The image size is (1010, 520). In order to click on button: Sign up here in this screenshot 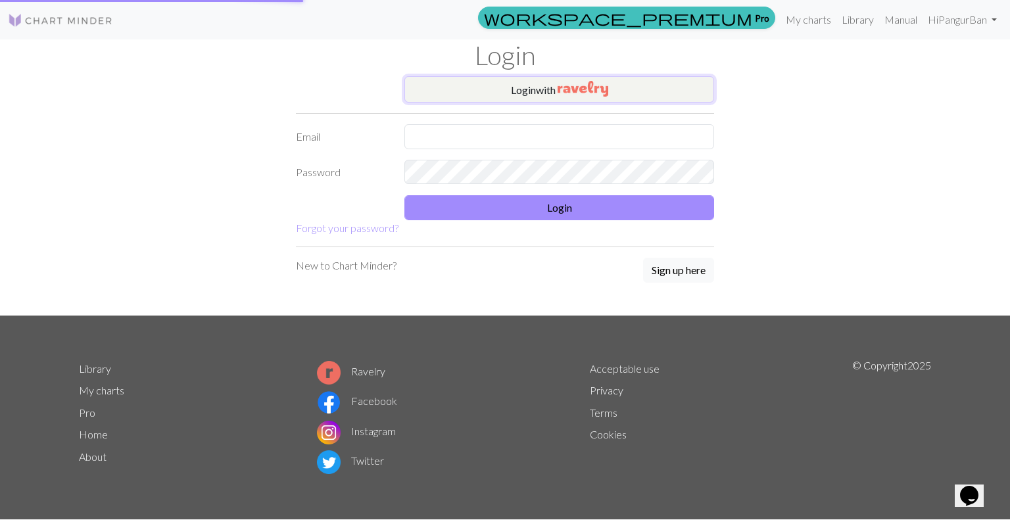, I will do `click(679, 270)`.